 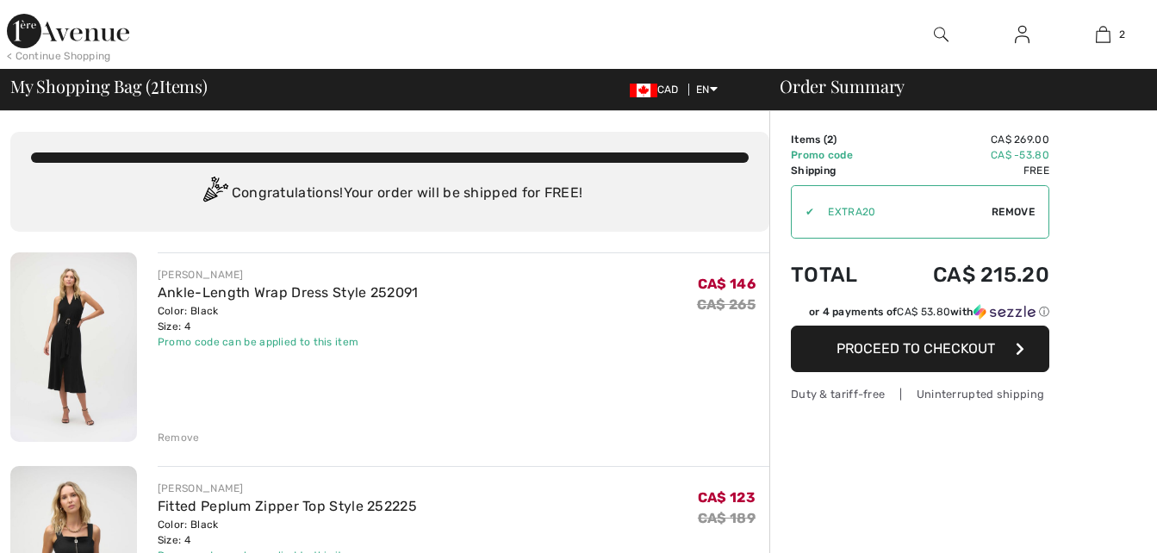 What do you see at coordinates (707, 90) in the screenshot?
I see `span: EN` at bounding box center [707, 90].